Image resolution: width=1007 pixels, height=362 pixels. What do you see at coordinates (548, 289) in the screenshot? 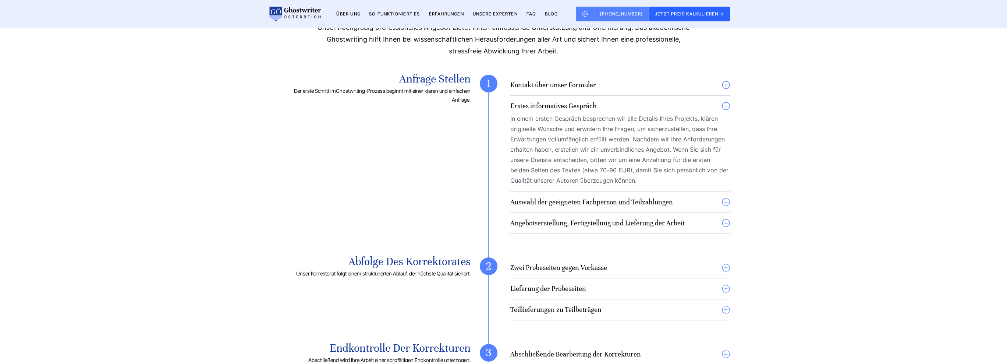
I see `h4: Lieferung der Probeseiten` at bounding box center [548, 289].